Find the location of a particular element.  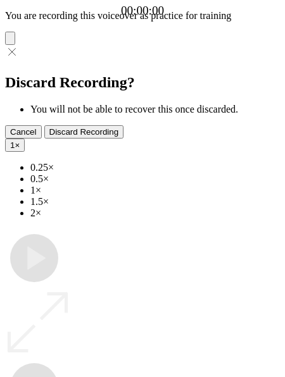

li: 1× is located at coordinates (155, 190).